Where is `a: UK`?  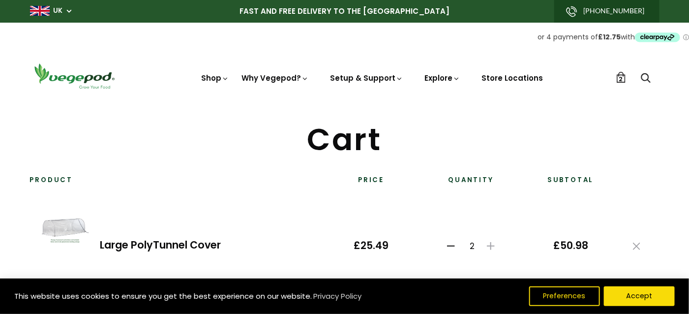 a: UK is located at coordinates (58, 11).